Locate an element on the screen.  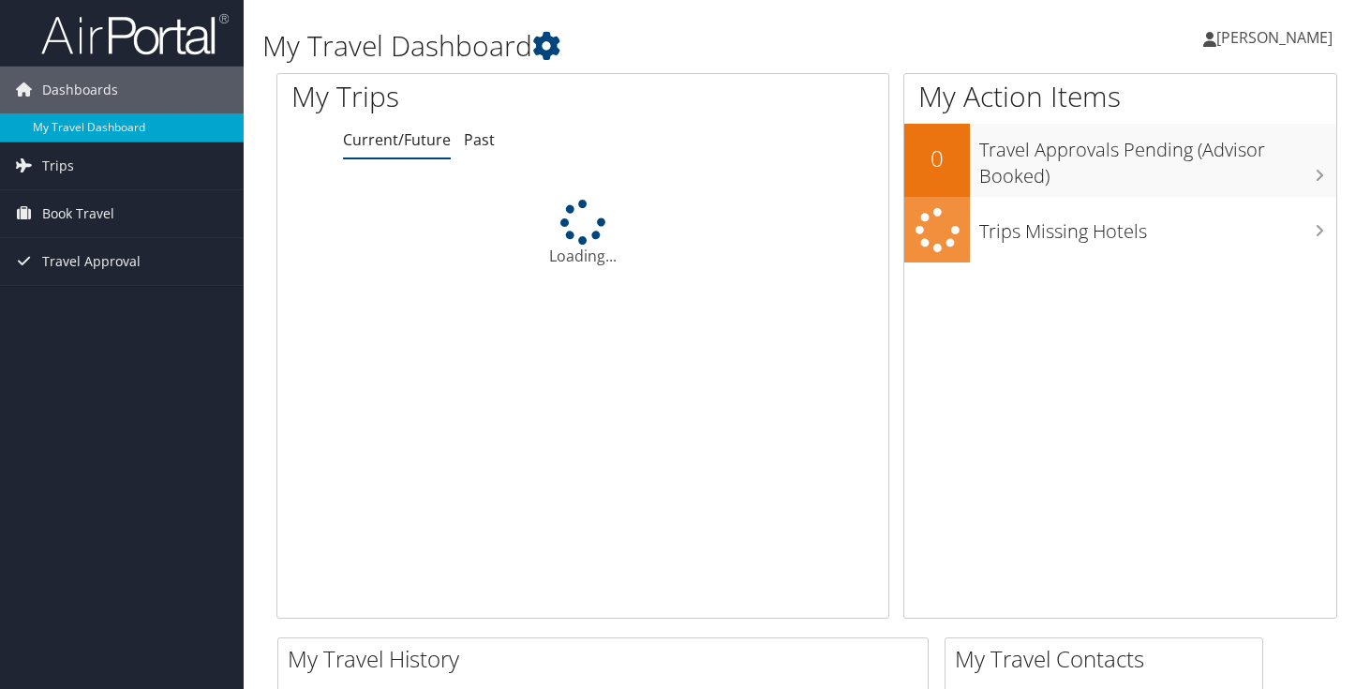
a: Past is located at coordinates (479, 140).